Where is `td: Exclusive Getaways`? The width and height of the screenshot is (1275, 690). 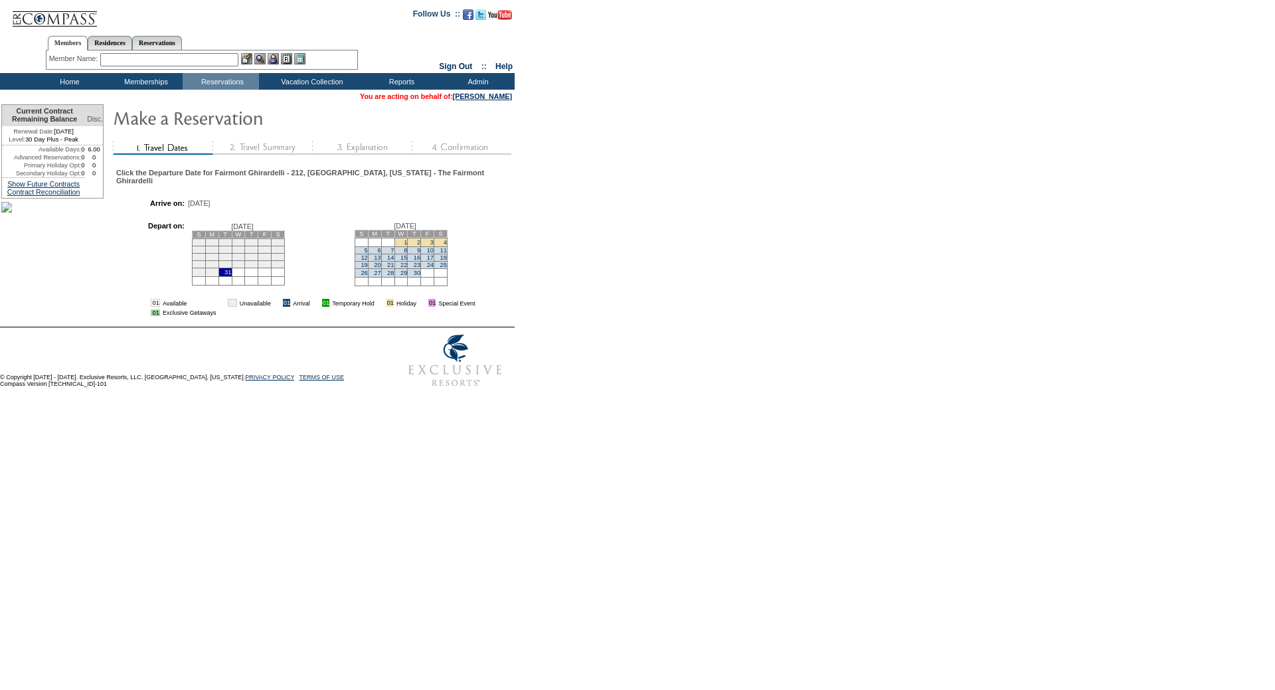
td: Exclusive Getaways is located at coordinates (189, 313).